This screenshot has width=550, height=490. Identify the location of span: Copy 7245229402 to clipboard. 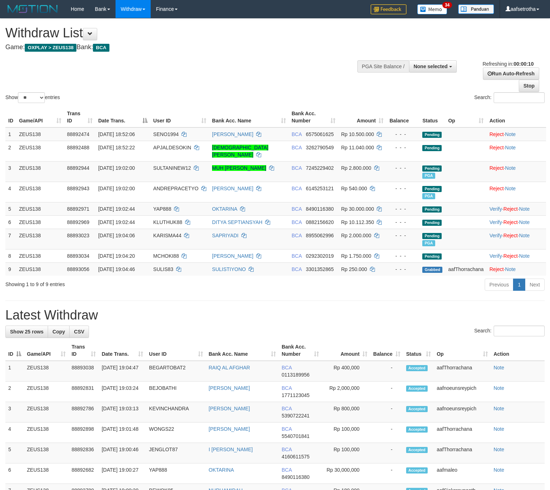
(320, 168).